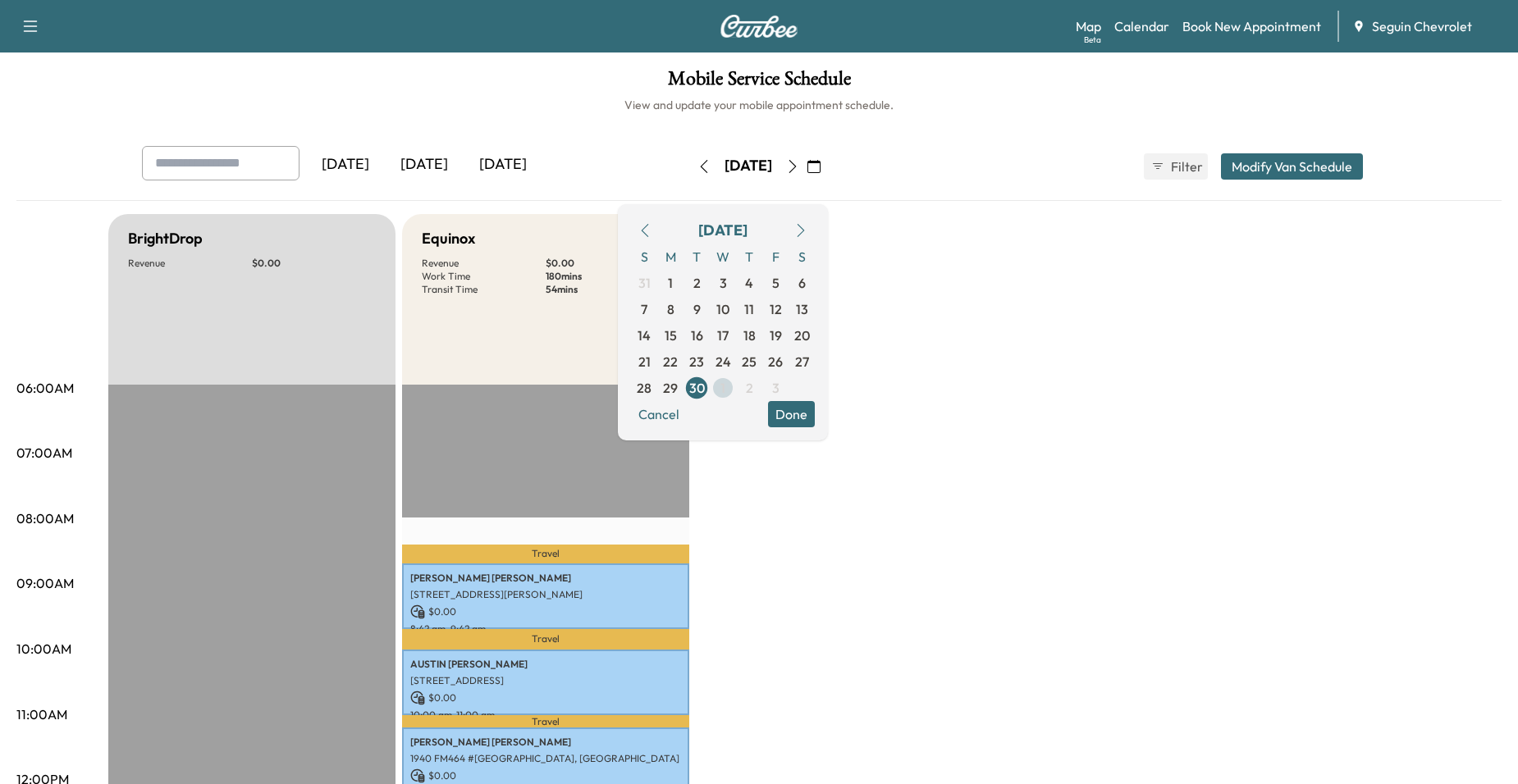 Image resolution: width=1518 pixels, height=784 pixels. Describe the element at coordinates (1141, 26) in the screenshot. I see `a: Calendar` at that location.